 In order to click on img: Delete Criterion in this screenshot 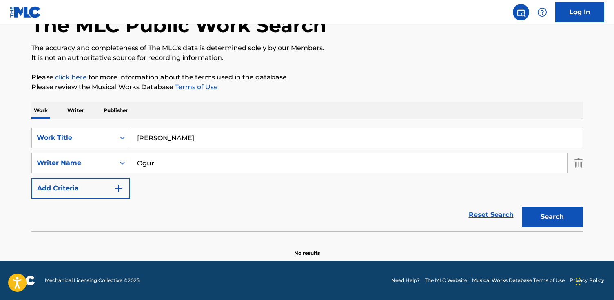, I will do `click(578, 163)`.